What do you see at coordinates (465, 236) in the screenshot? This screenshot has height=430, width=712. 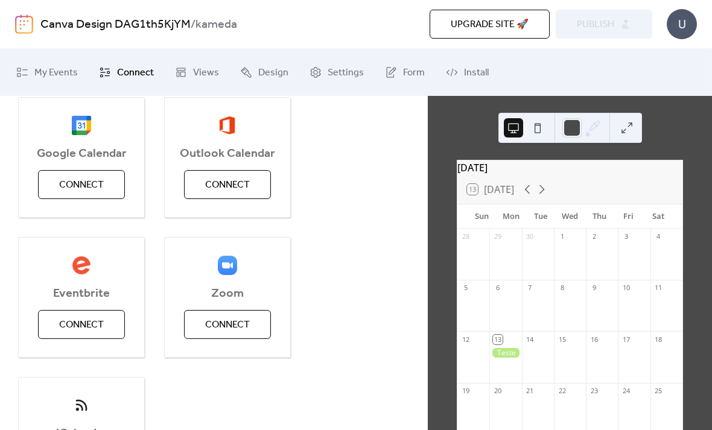 I see `div: 28` at bounding box center [465, 236].